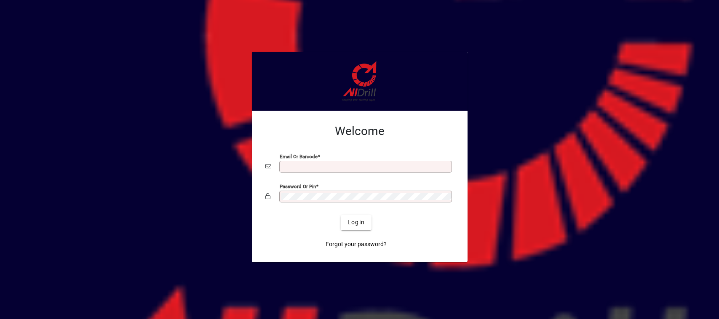 The width and height of the screenshot is (719, 319). Describe the element at coordinates (360, 131) in the screenshot. I see `h2: Welcome` at that location.